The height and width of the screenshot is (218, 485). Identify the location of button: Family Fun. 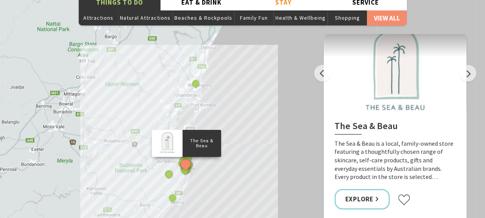
(254, 18).